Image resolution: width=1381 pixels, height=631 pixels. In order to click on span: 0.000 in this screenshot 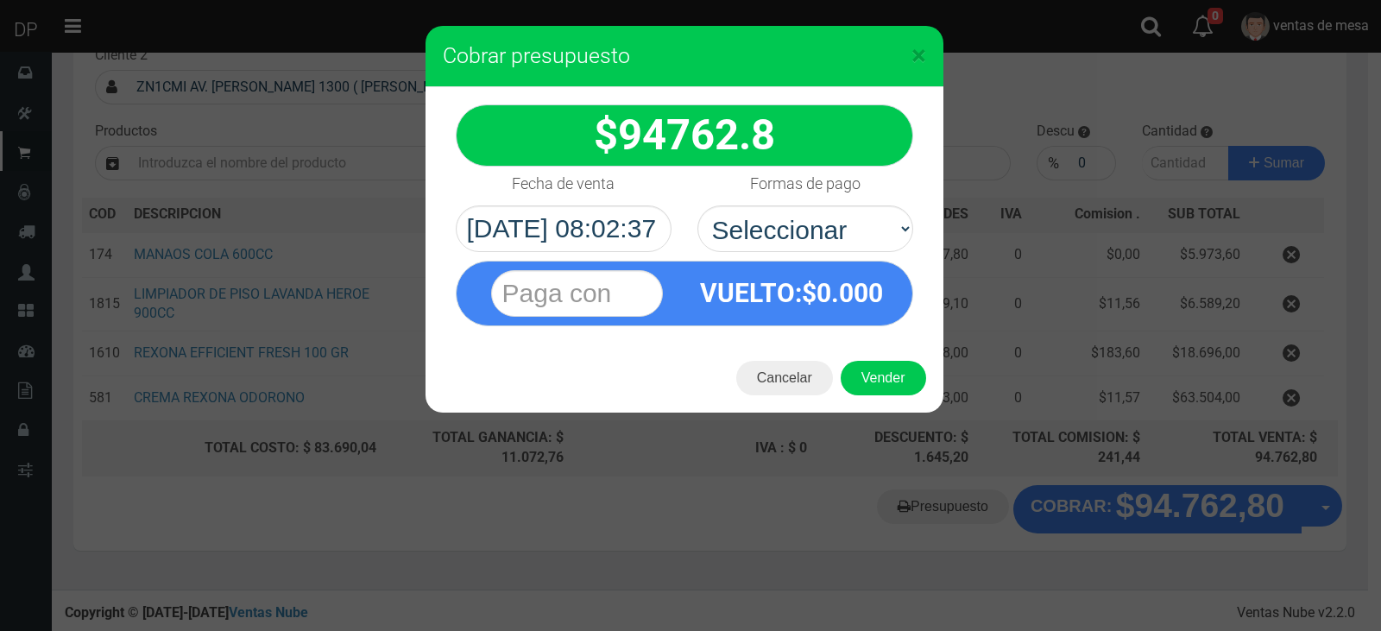, I will do `click(850, 293)`.